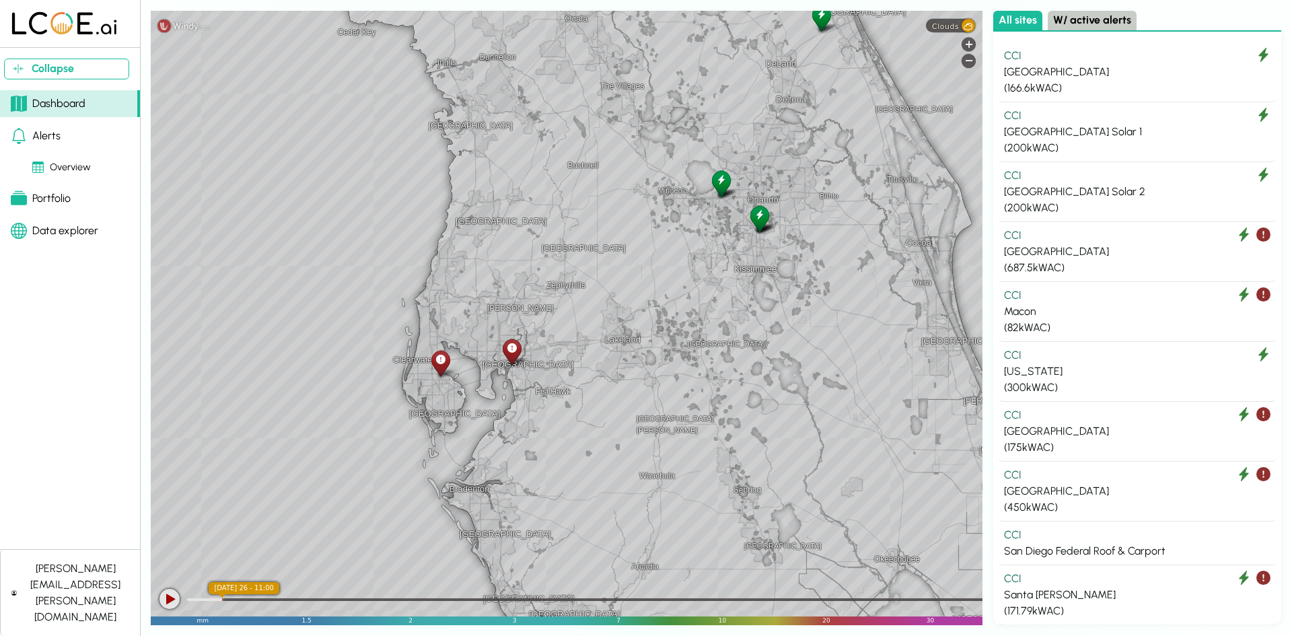  What do you see at coordinates (67, 69) in the screenshot?
I see `button: Collapse` at bounding box center [67, 69].